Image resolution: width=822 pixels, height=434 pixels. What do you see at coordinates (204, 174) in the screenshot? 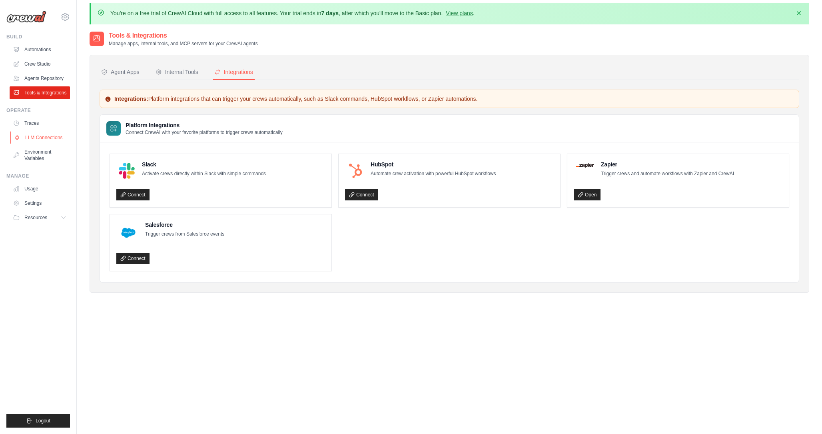
I see `p: Activate crews directly within Slack with simple commands` at bounding box center [204, 174].